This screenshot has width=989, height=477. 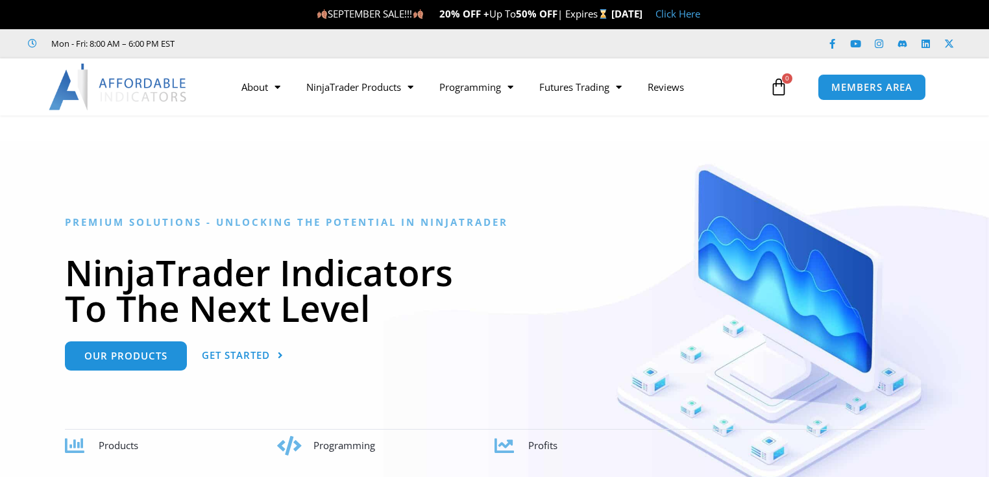 What do you see at coordinates (495, 290) in the screenshot?
I see `h1: NinjaTrader Indicators To The Next Level` at bounding box center [495, 290].